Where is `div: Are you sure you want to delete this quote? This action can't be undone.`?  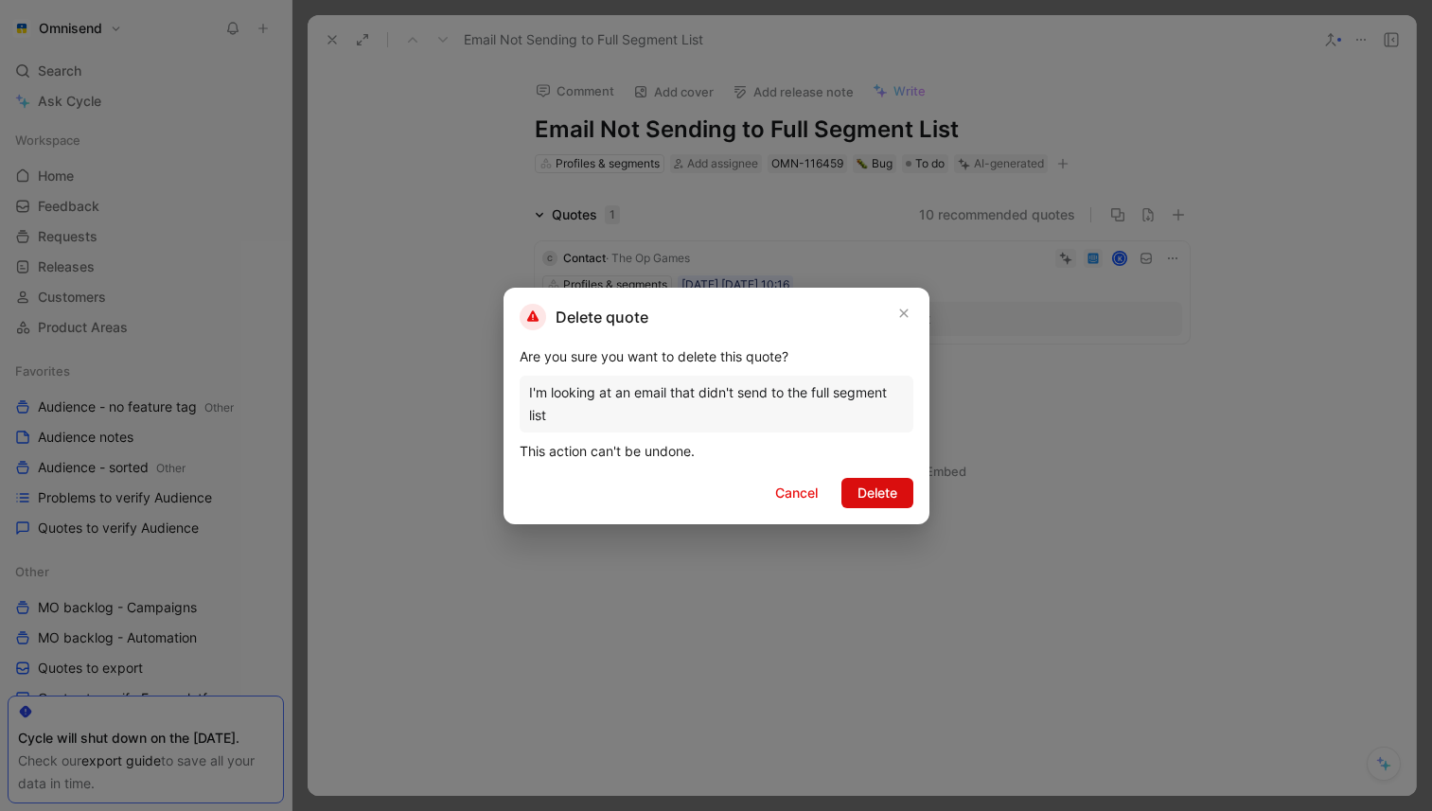
div: Are you sure you want to delete this quote? This action can't be undone. is located at coordinates (716, 404).